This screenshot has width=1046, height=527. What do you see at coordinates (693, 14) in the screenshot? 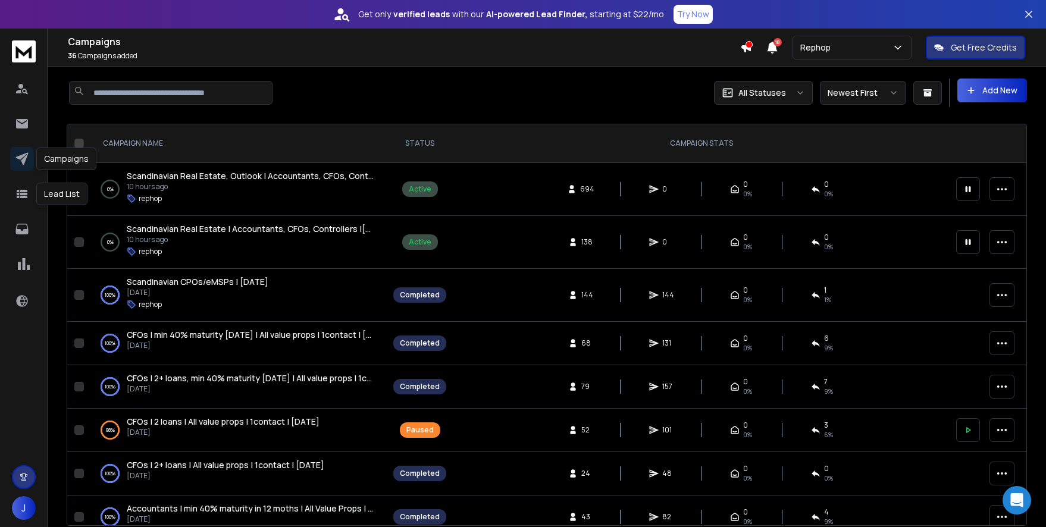
I see `p: Try Now` at bounding box center [693, 14].